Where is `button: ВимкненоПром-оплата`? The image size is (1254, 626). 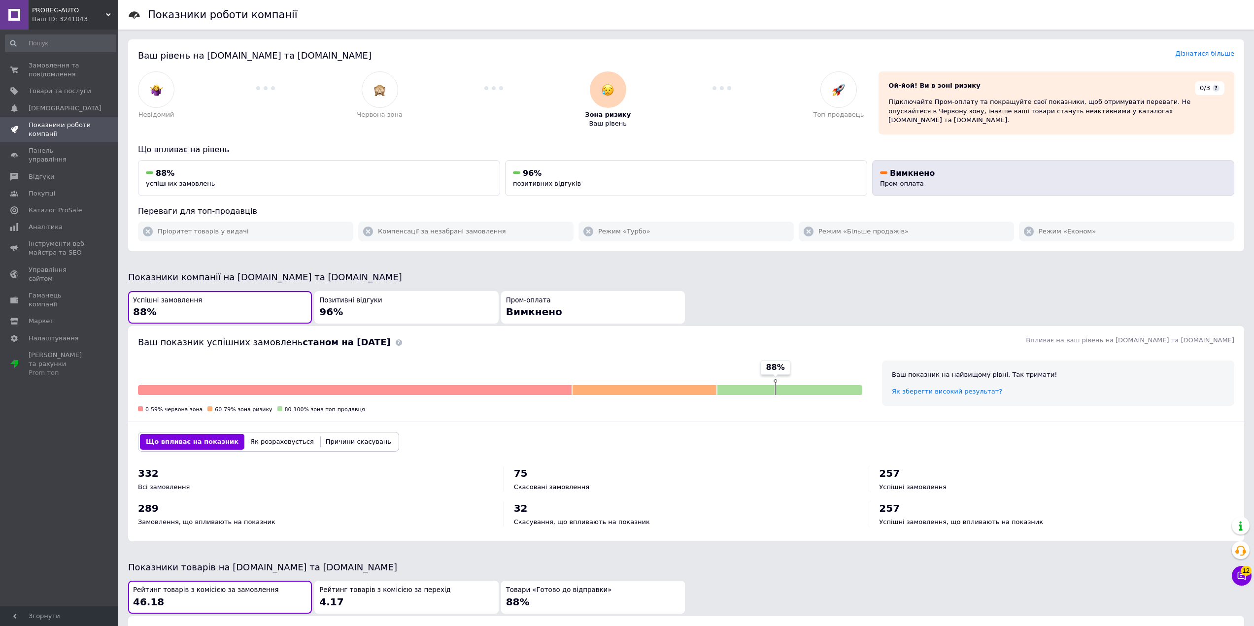
button: ВимкненоПром-оплата is located at coordinates (1053, 178).